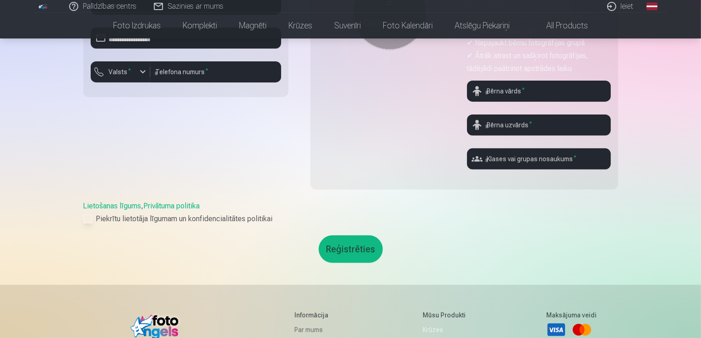  What do you see at coordinates (253, 26) in the screenshot?
I see `a: Magnēti` at bounding box center [253, 26].